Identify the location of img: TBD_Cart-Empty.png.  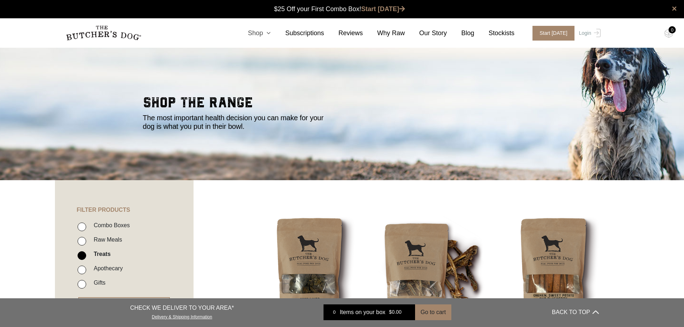
(668, 33).